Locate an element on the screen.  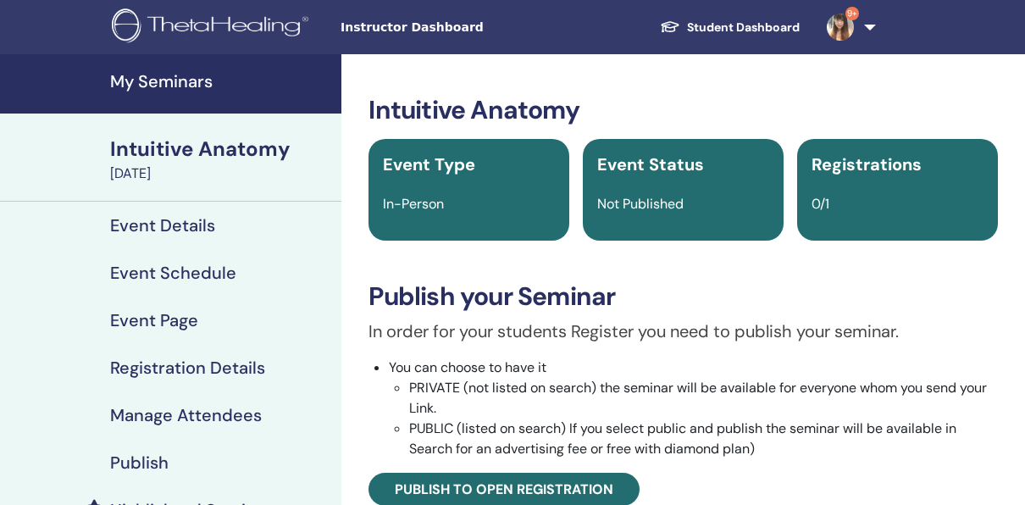
span: Event Type is located at coordinates (429, 164).